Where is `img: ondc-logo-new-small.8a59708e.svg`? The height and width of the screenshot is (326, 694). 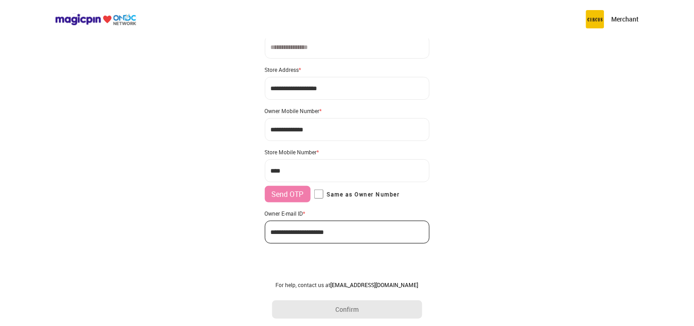
img: ondc-logo-new-small.8a59708e.svg is located at coordinates (96, 19).